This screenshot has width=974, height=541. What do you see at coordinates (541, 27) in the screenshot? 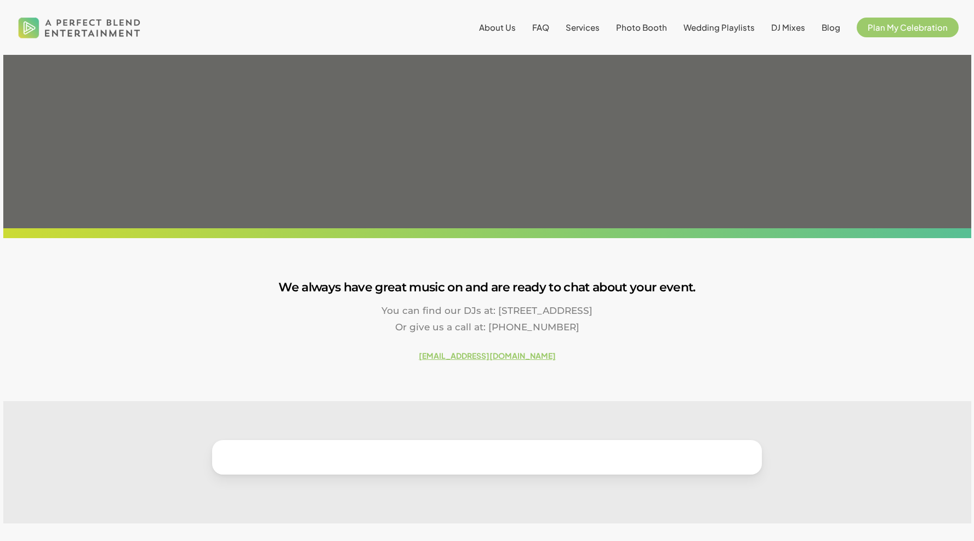
I see `a: FAQ` at bounding box center [541, 27].